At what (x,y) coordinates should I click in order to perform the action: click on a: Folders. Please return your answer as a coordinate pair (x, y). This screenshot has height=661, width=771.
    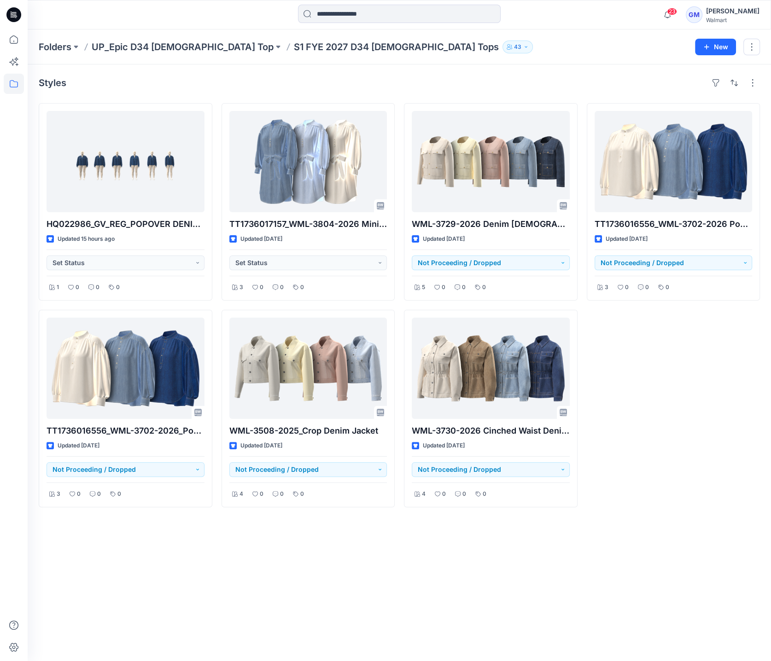
    Looking at the image, I should click on (55, 47).